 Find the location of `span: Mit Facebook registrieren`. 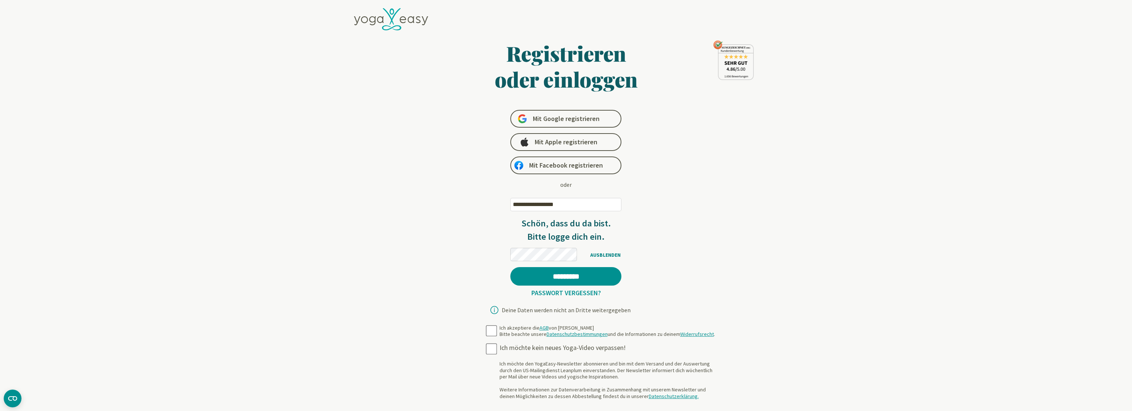

span: Mit Facebook registrieren is located at coordinates (566, 166).